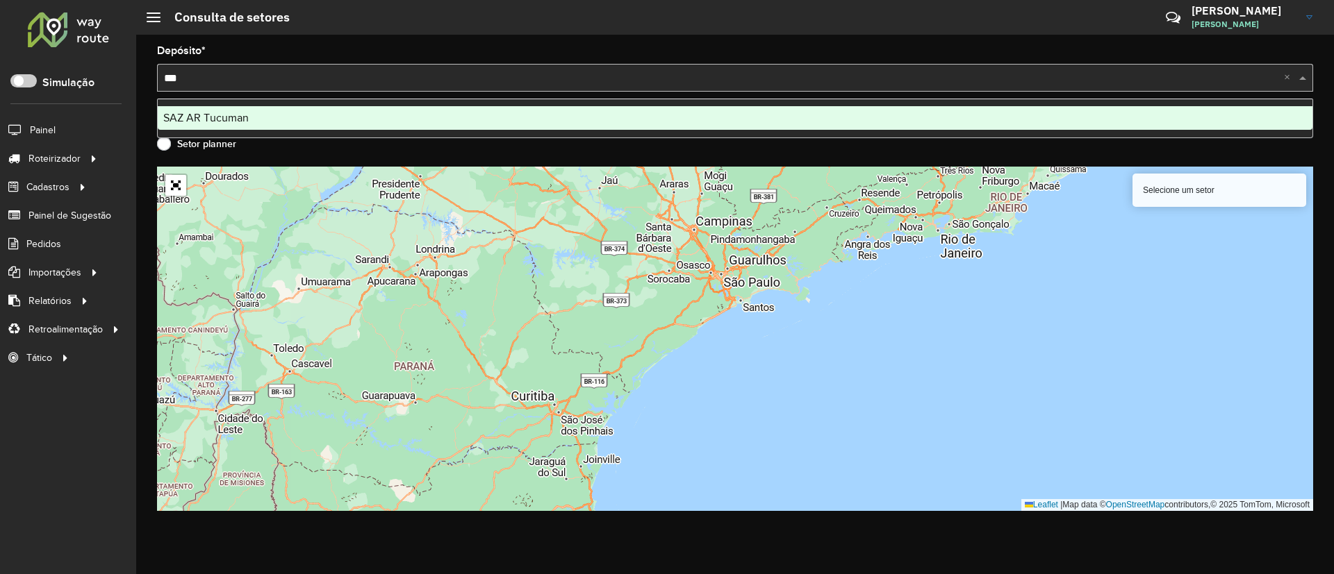 This screenshot has height=574, width=1334. I want to click on span: Importações, so click(55, 272).